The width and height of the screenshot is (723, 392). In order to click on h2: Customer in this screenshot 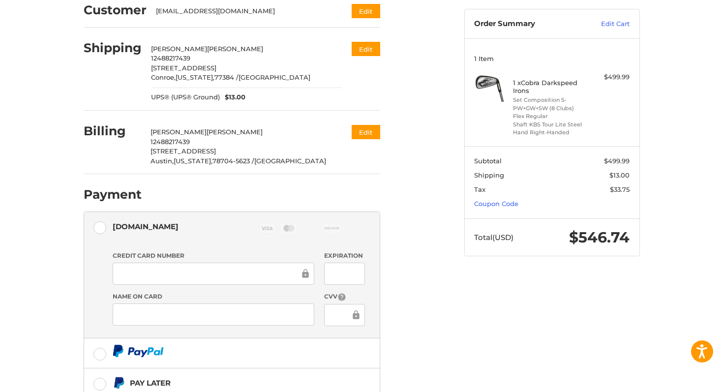, I will do `click(115, 10)`.